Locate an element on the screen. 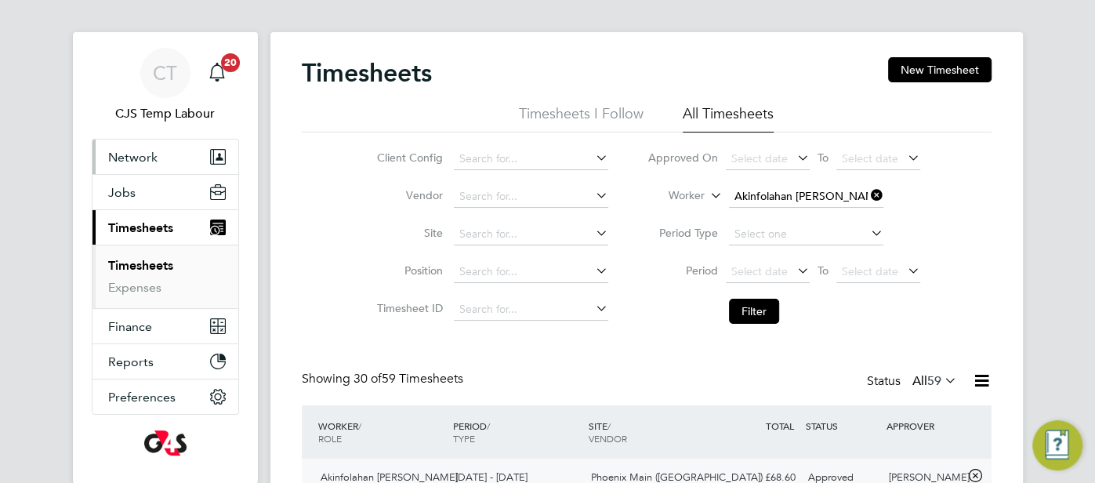  span: 59 Timesheets is located at coordinates (408, 379).